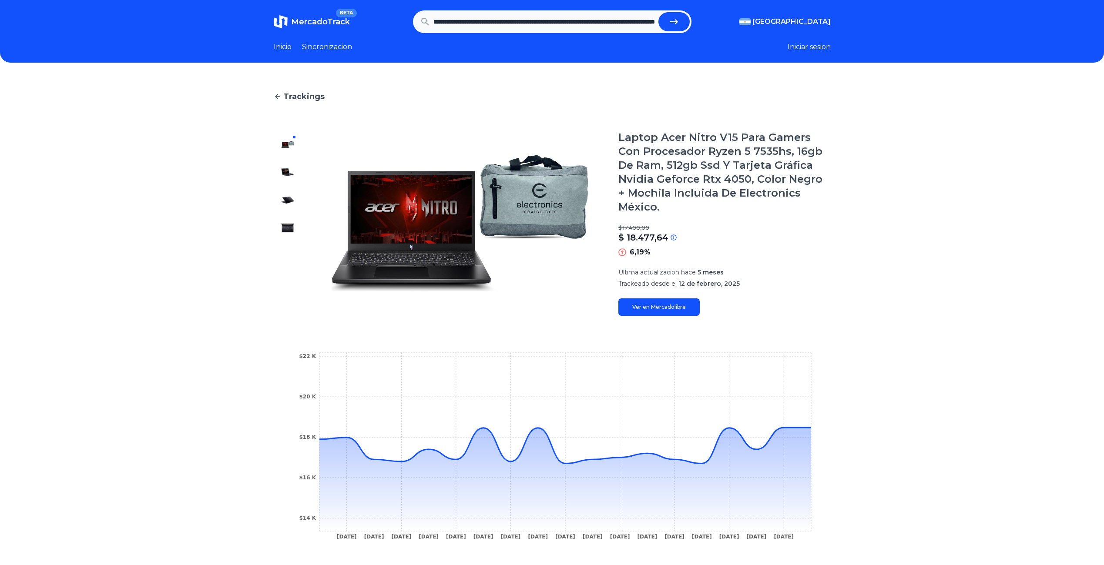  What do you see at coordinates (657, 272) in the screenshot?
I see `span: Ultima actualizacion hace` at bounding box center [657, 272].